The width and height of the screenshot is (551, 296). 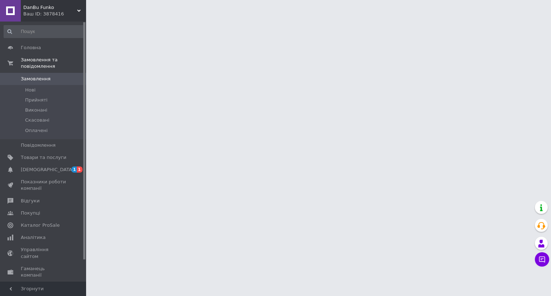 What do you see at coordinates (43, 272) in the screenshot?
I see `span: Гаманець компанії` at bounding box center [43, 272].